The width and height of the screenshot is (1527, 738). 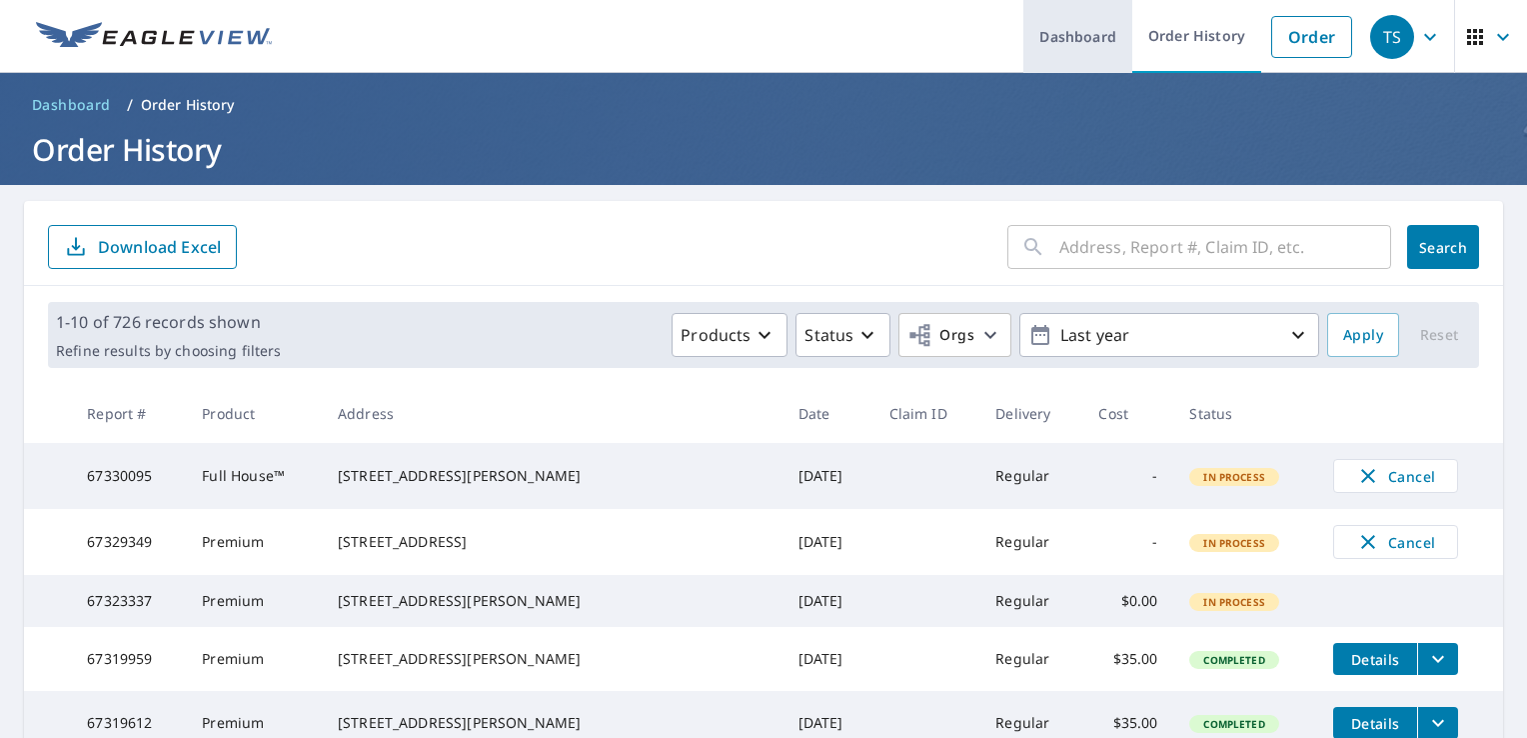 I want to click on p: Status, so click(x=829, y=335).